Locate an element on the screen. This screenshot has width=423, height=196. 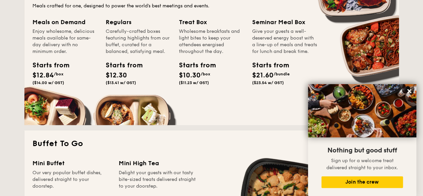
span: Nothing but good stuff is located at coordinates (362, 150).